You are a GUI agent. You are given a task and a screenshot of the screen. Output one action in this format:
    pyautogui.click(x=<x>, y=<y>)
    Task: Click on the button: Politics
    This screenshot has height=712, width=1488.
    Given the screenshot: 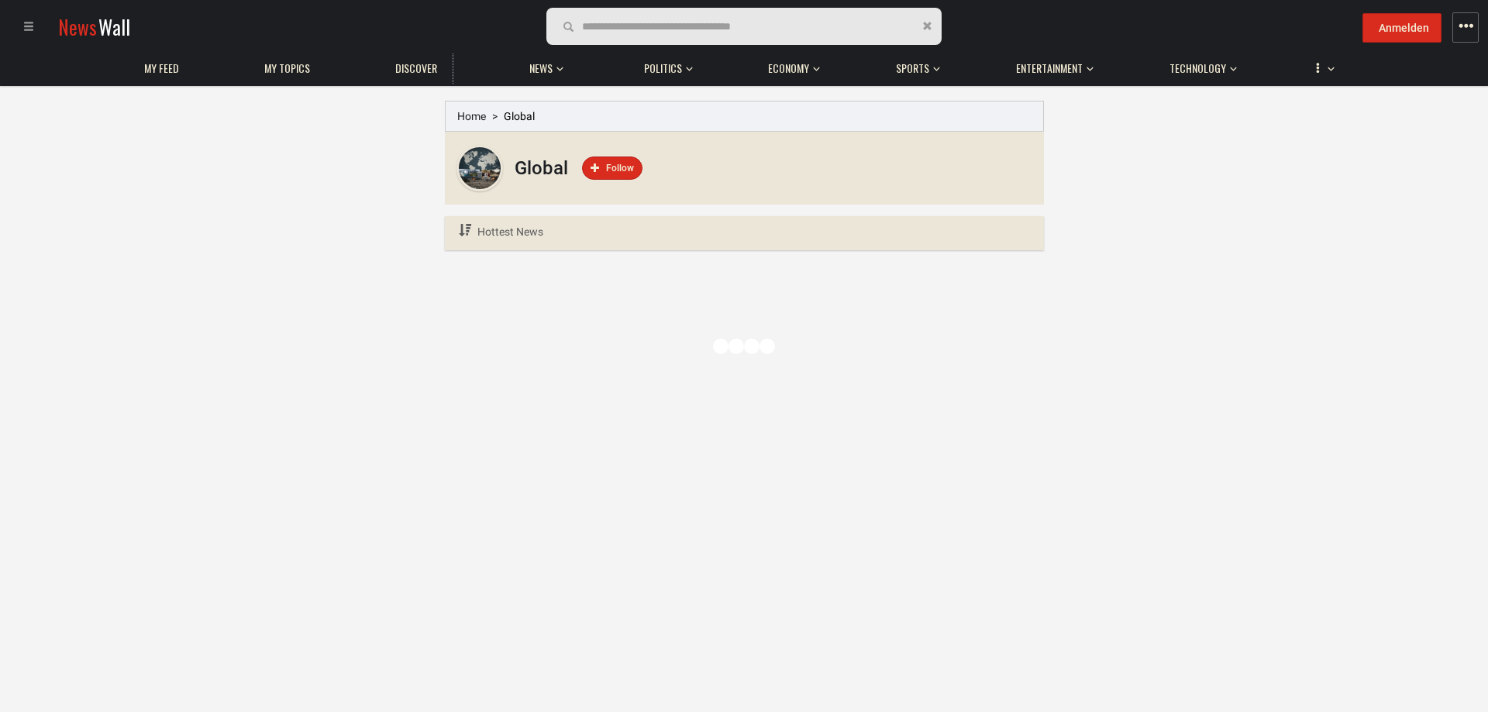 What is the action you would take?
    pyautogui.click(x=664, y=65)
    